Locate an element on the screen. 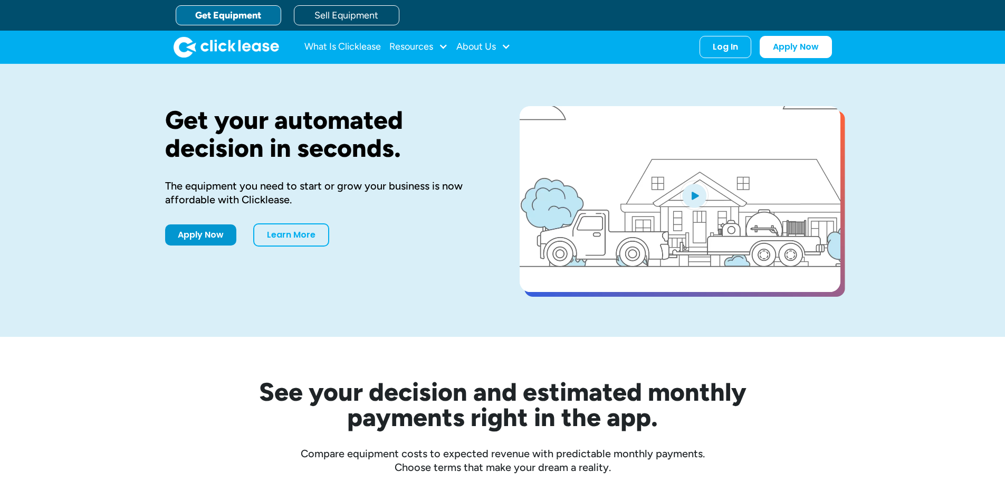 The image size is (1005, 481). img: Blue play button logo on a light blue circular background is located at coordinates (695, 195).